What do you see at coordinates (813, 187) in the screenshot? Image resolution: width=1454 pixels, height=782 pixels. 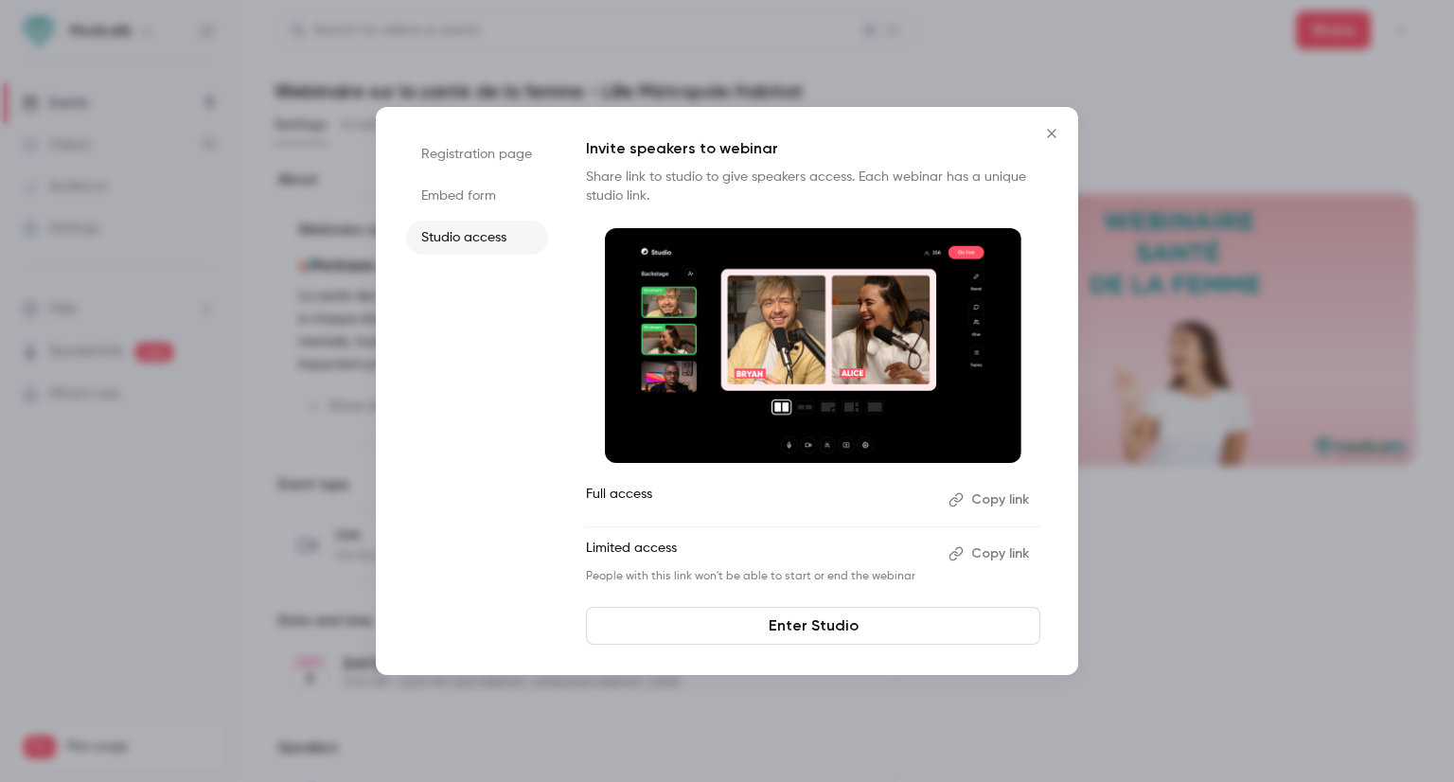 I see `p: Share link to studio to give speakers access. Each webinar has a unique studio link.` at bounding box center [813, 187].